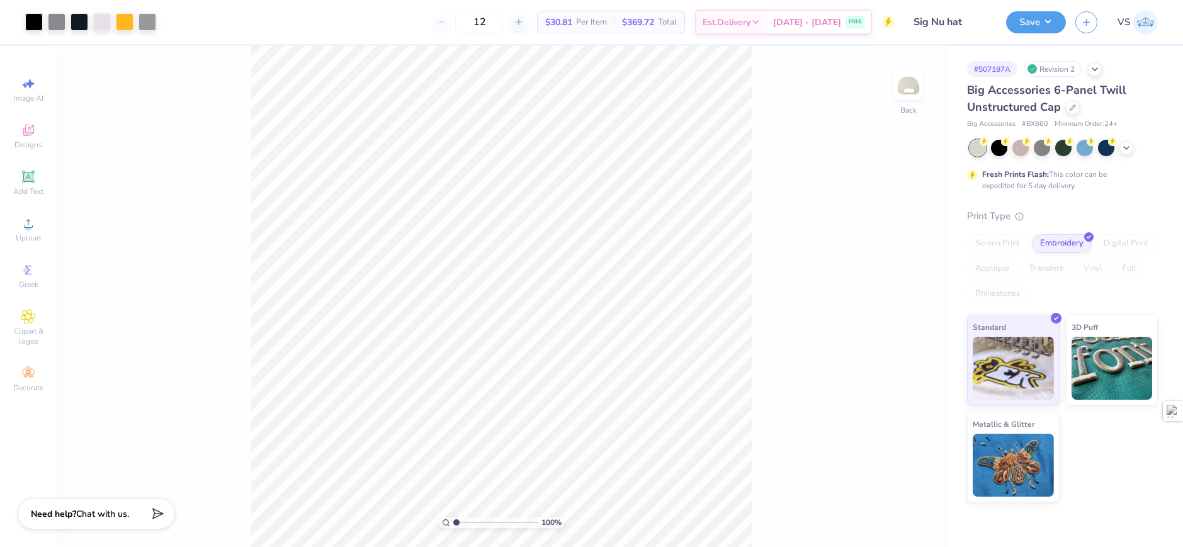  What do you see at coordinates (591, 22) in the screenshot?
I see `span: Per Item` at bounding box center [591, 22].